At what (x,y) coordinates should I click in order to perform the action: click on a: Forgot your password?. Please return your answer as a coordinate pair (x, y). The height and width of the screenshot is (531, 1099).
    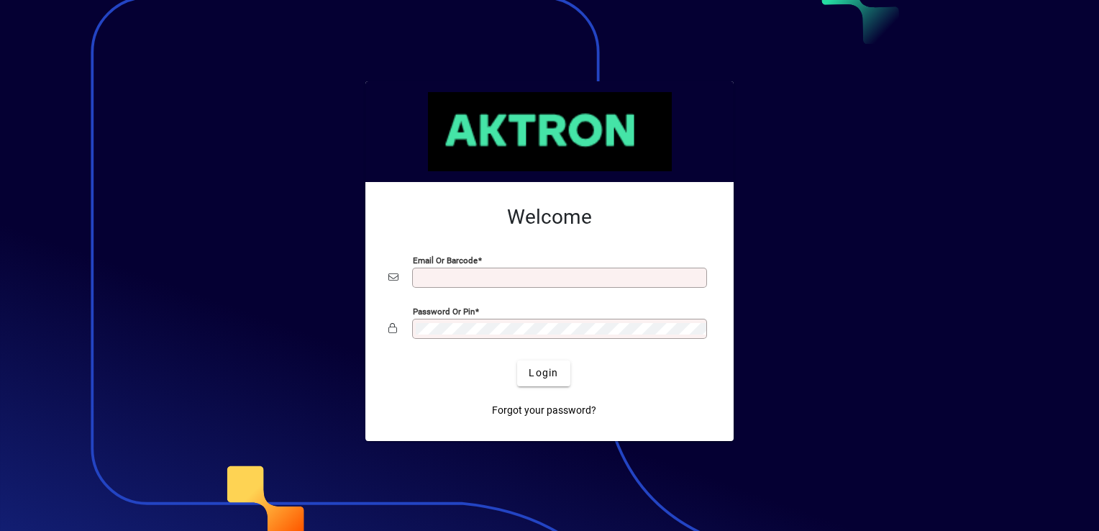
    Looking at the image, I should click on (544, 411).